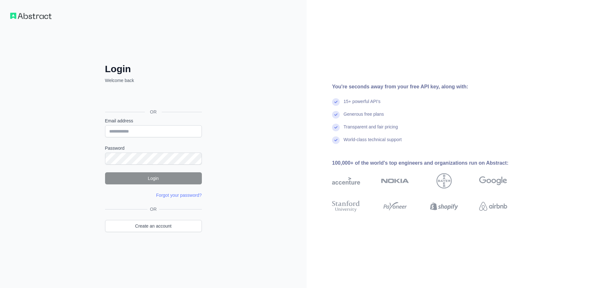 The height and width of the screenshot is (288, 603). Describe the element at coordinates (395, 207) in the screenshot. I see `img: payoneer` at that location.